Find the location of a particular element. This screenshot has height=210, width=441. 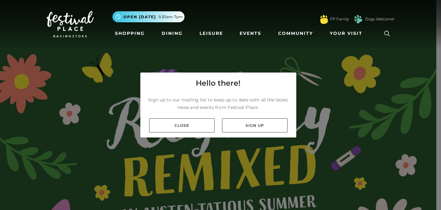

a: FP Family is located at coordinates (340, 19).